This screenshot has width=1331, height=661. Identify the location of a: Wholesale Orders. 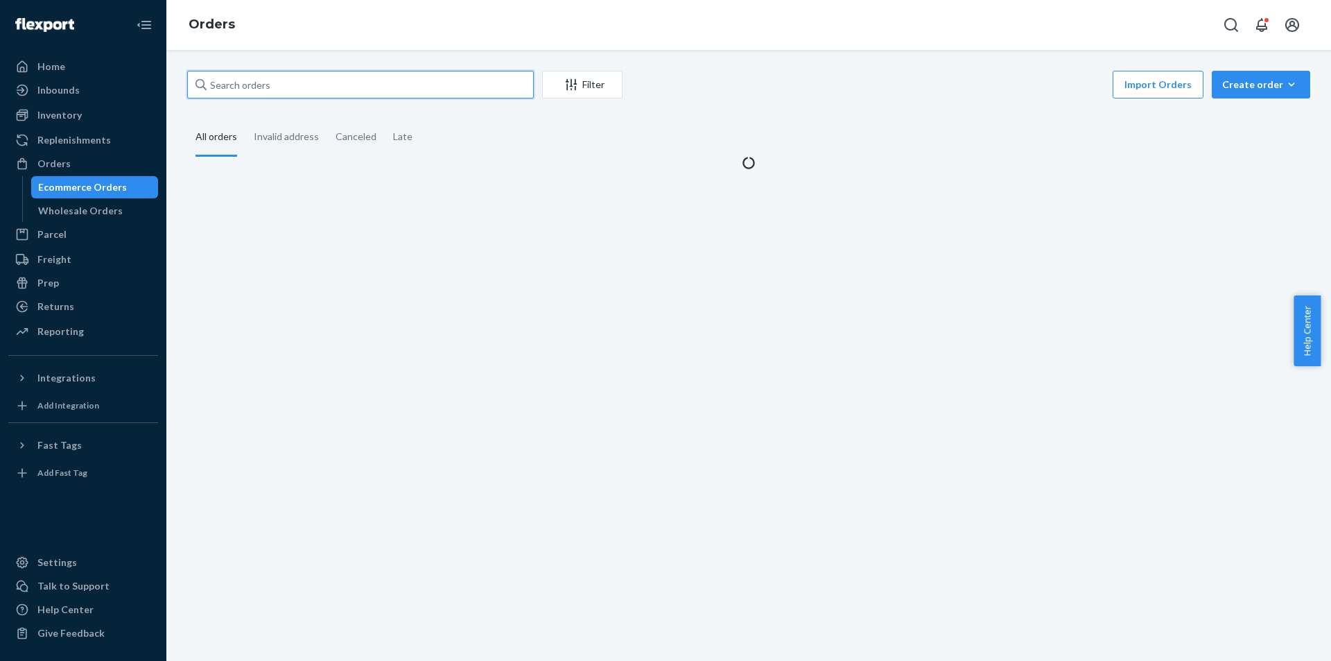
(95, 211).